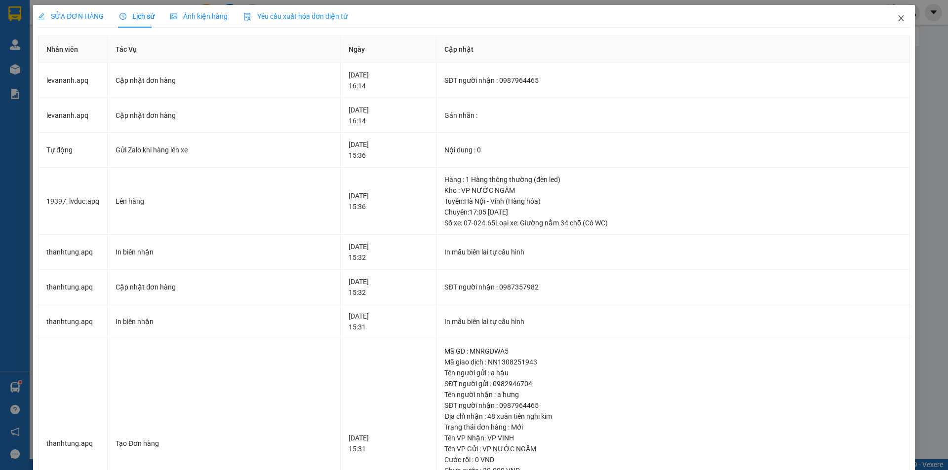 This screenshot has height=470, width=948. What do you see at coordinates (199, 16) in the screenshot?
I see `span: Ảnh kiện hàng` at bounding box center [199, 16].